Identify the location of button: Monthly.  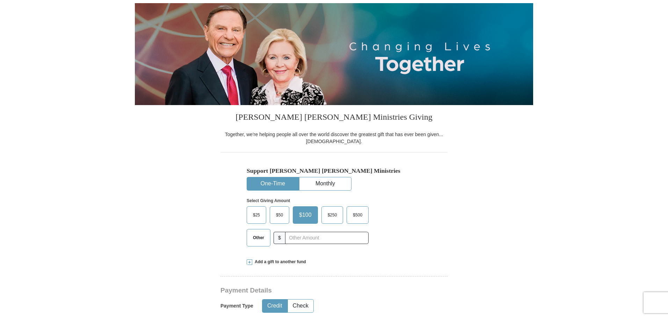
(325, 184).